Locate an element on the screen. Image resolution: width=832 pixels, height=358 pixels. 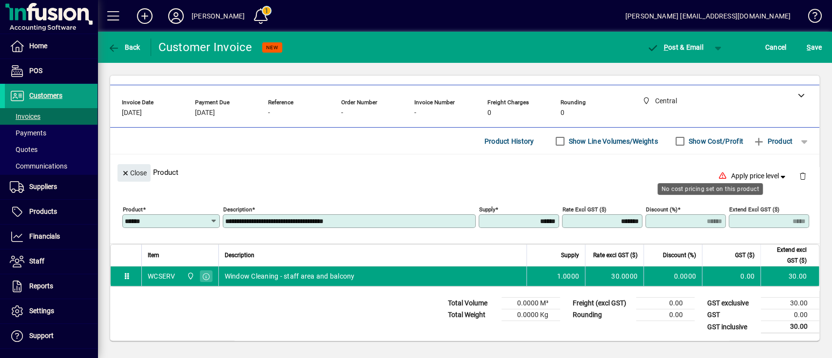
button: Cancel is located at coordinates (776, 47).